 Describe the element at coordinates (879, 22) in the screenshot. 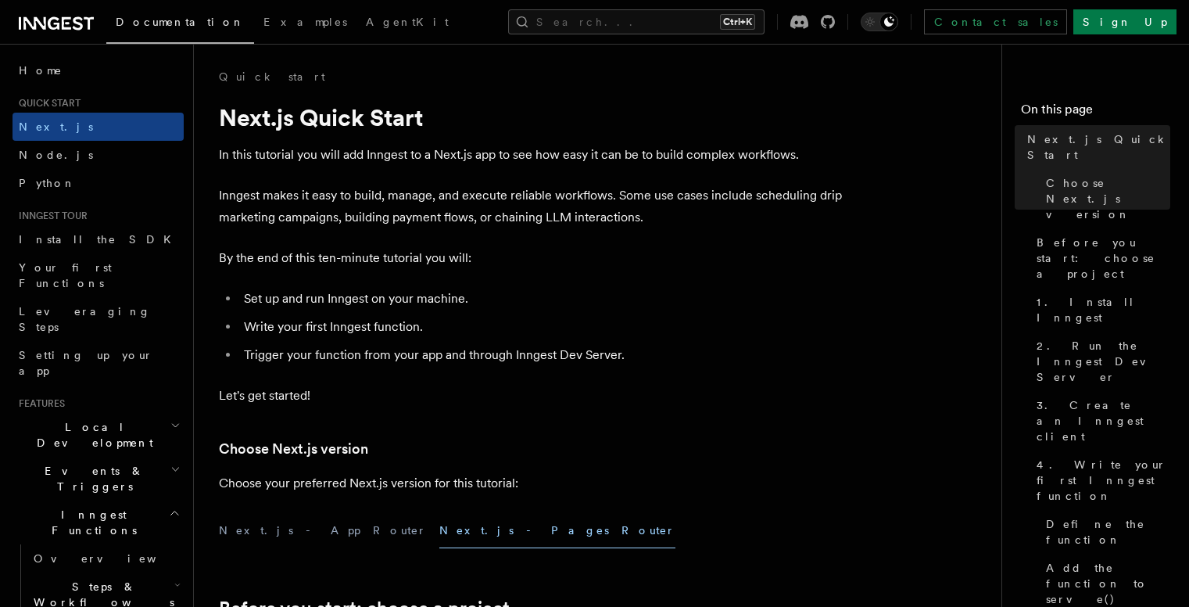

I see `button: Toggle dark mode` at that location.